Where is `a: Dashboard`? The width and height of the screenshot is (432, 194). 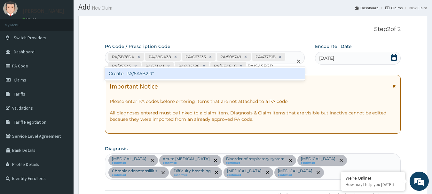
a: Dashboard is located at coordinates (366, 8).